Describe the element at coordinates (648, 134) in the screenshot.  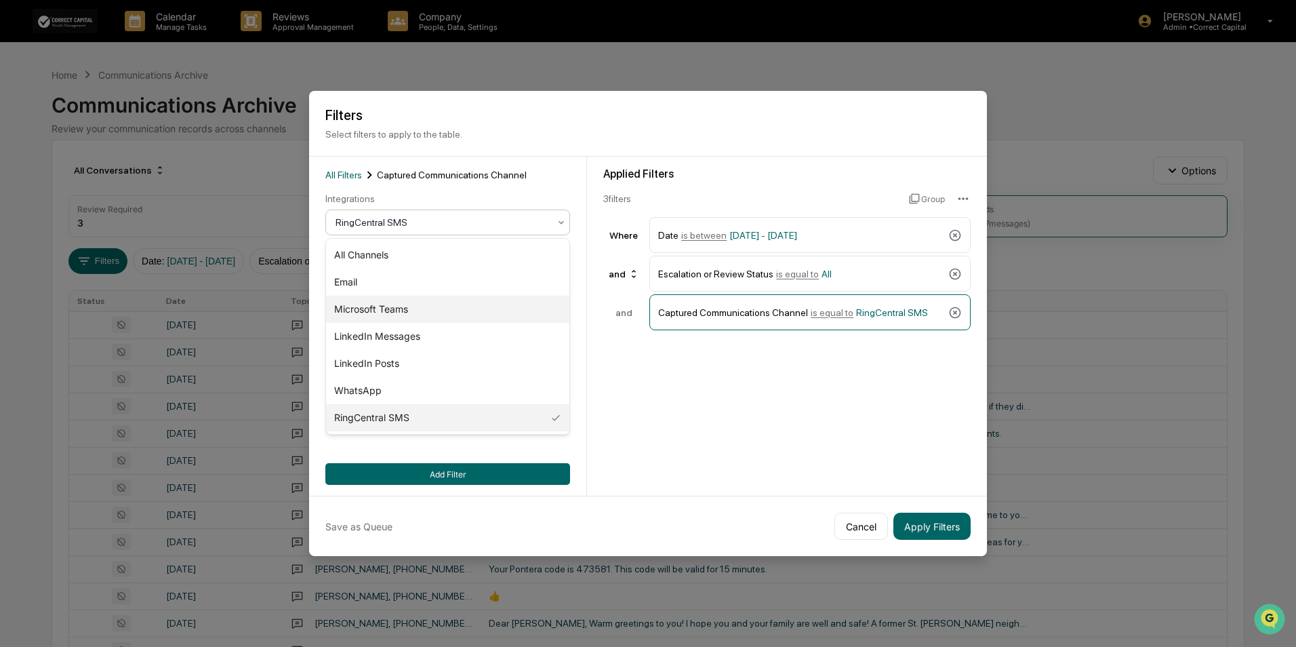
I see `p: Select filters to apply to the table.` at that location.